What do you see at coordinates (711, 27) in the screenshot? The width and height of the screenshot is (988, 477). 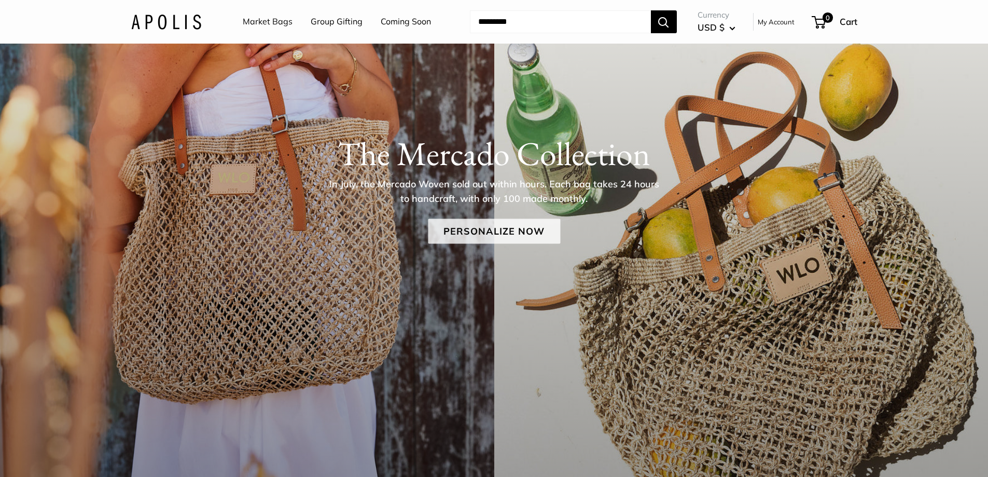 I see `span: USD $` at bounding box center [711, 27].